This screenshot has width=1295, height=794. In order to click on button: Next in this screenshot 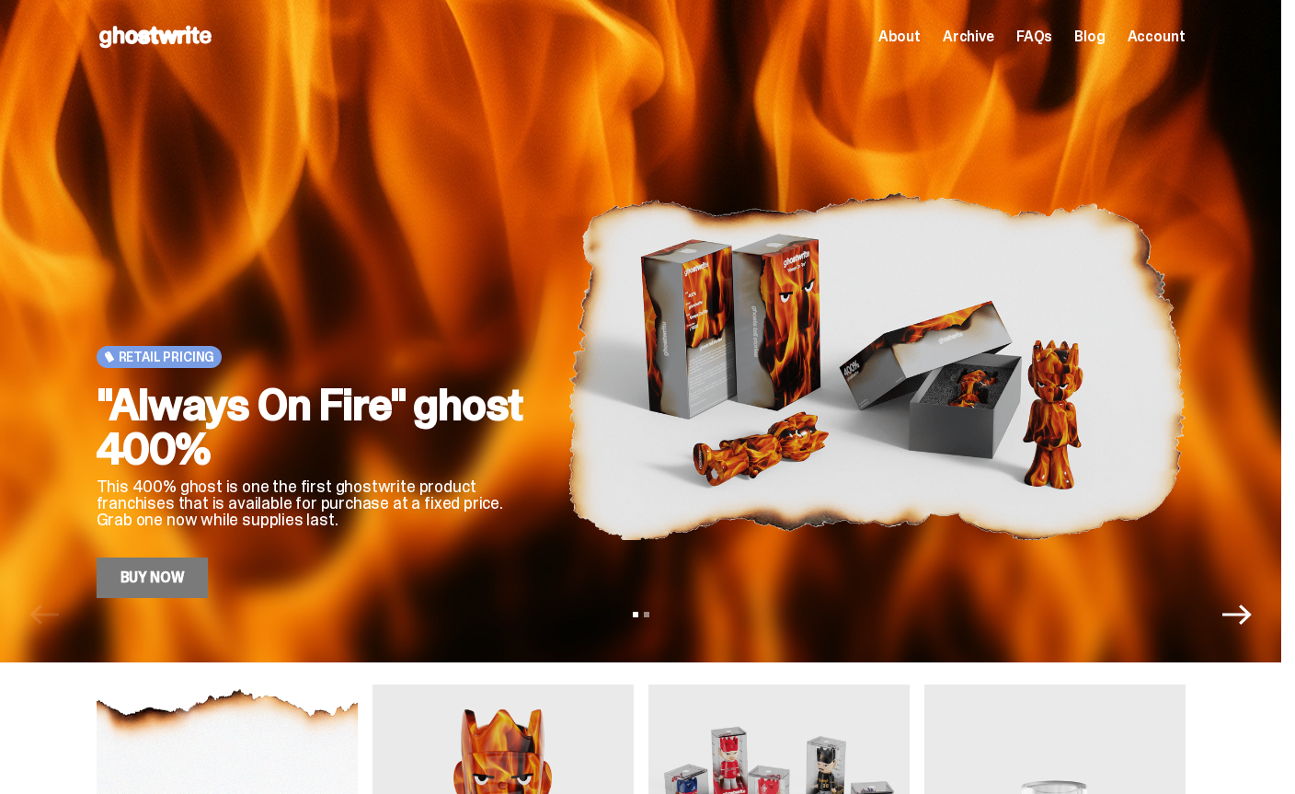, I will do `click(1237, 615)`.